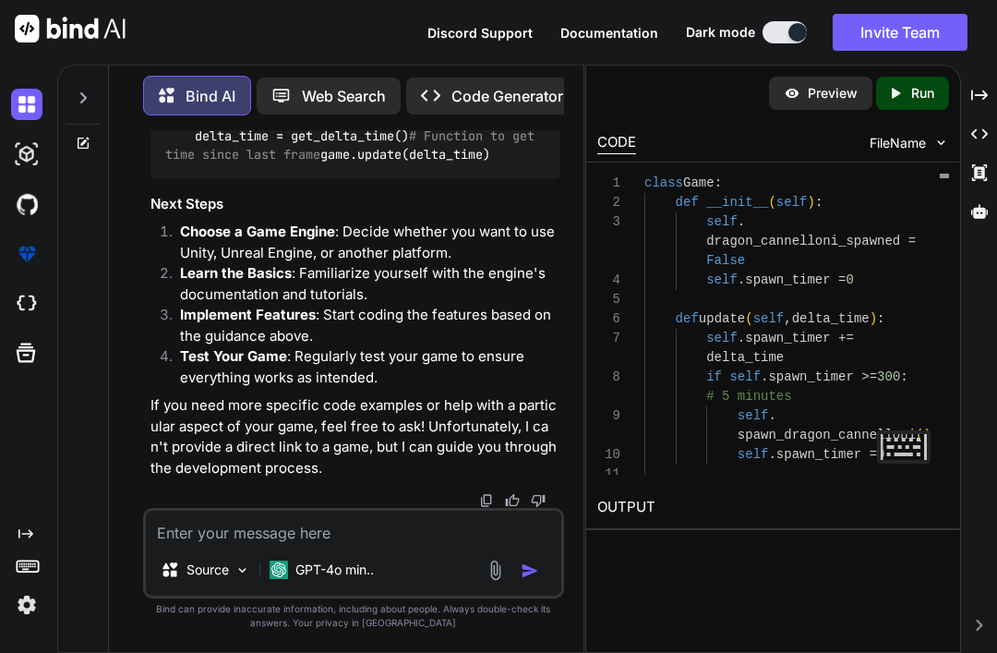  What do you see at coordinates (486, 500) in the screenshot?
I see `img: copy` at bounding box center [486, 500].